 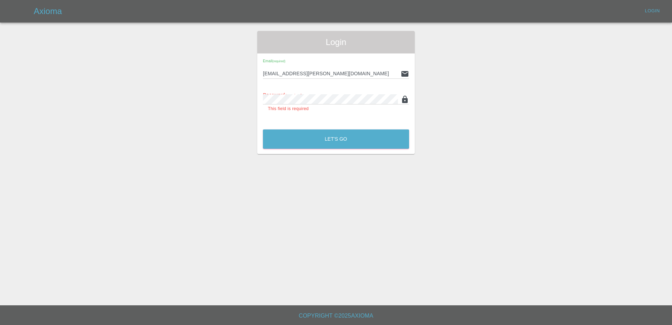 What do you see at coordinates (48, 11) in the screenshot?
I see `h5: Axioma` at bounding box center [48, 11].